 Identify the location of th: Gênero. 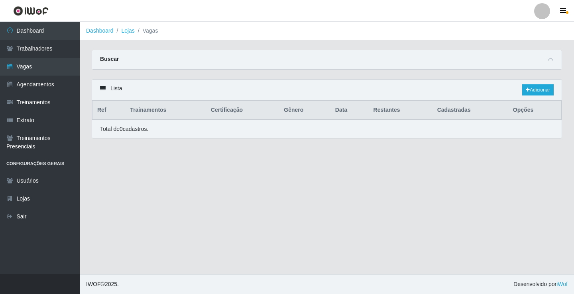
(304, 110).